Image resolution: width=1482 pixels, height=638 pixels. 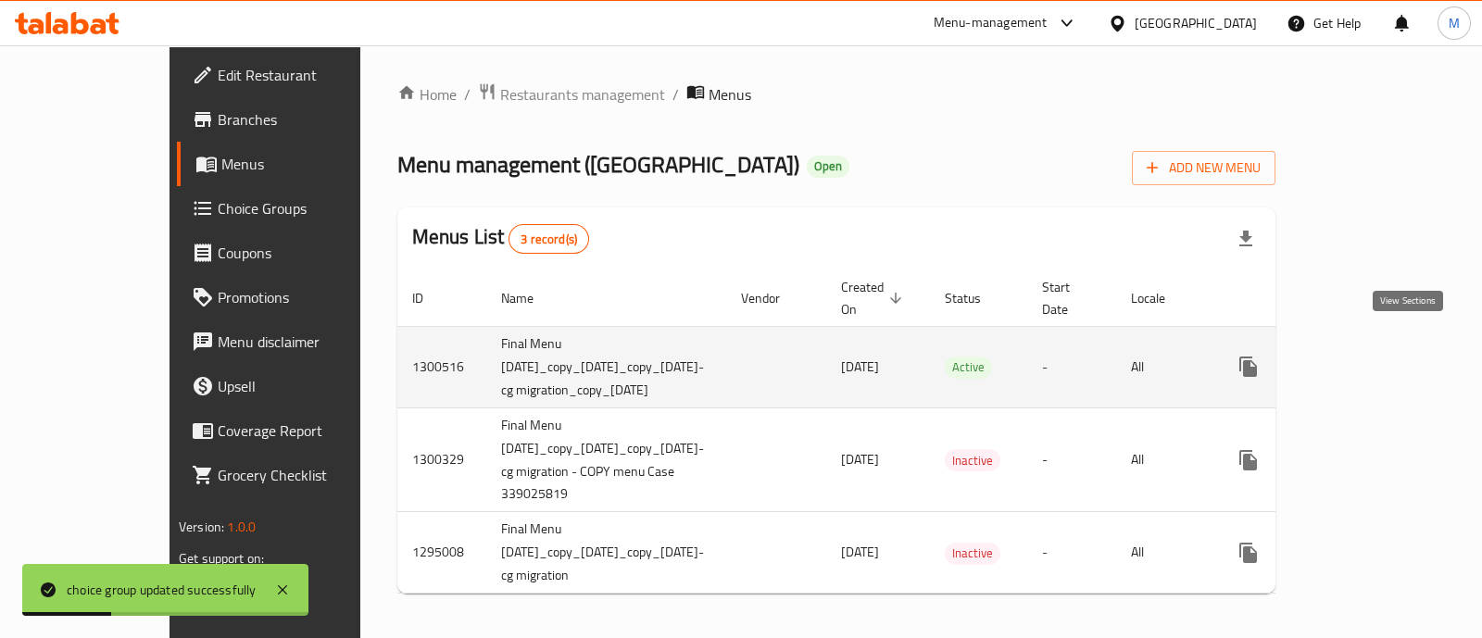 I want to click on span: Get support on:, so click(x=221, y=559).